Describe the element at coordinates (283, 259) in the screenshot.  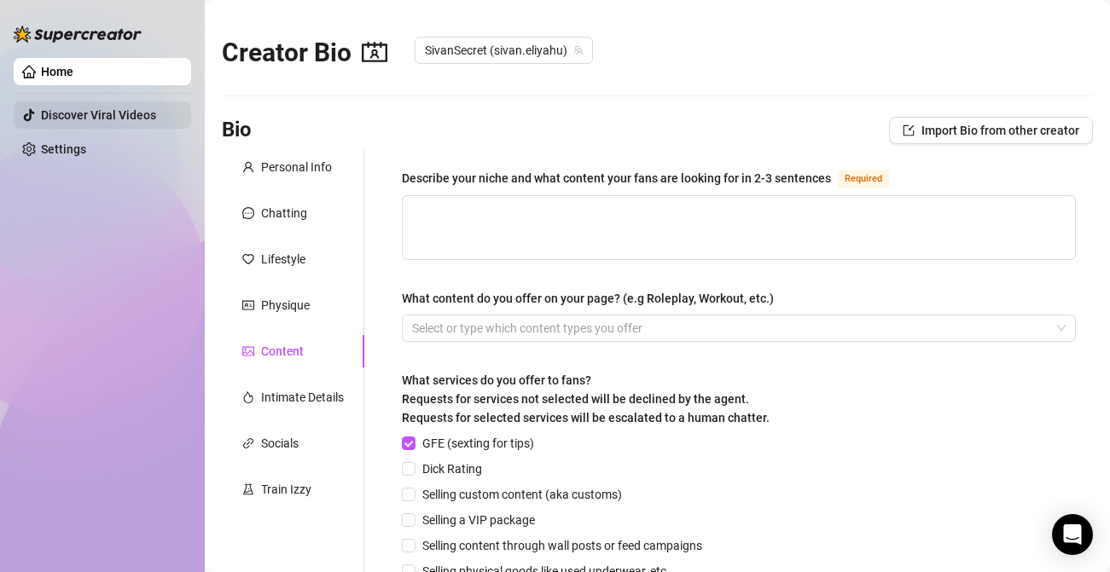
I see `div: Lifestyle` at that location.